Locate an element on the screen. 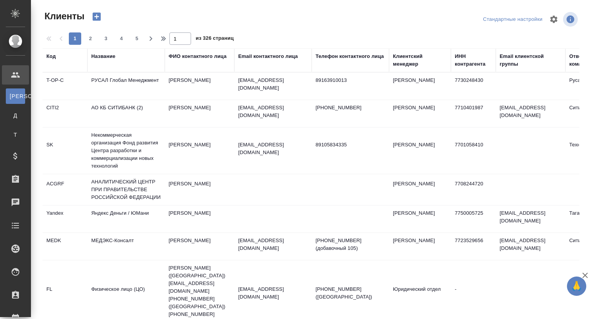 The width and height of the screenshot is (594, 319). button: Создать is located at coordinates (97, 17).